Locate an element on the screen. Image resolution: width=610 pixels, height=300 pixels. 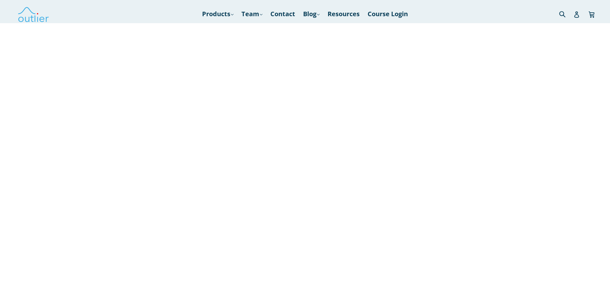
input: Search is located at coordinates (566, 14).